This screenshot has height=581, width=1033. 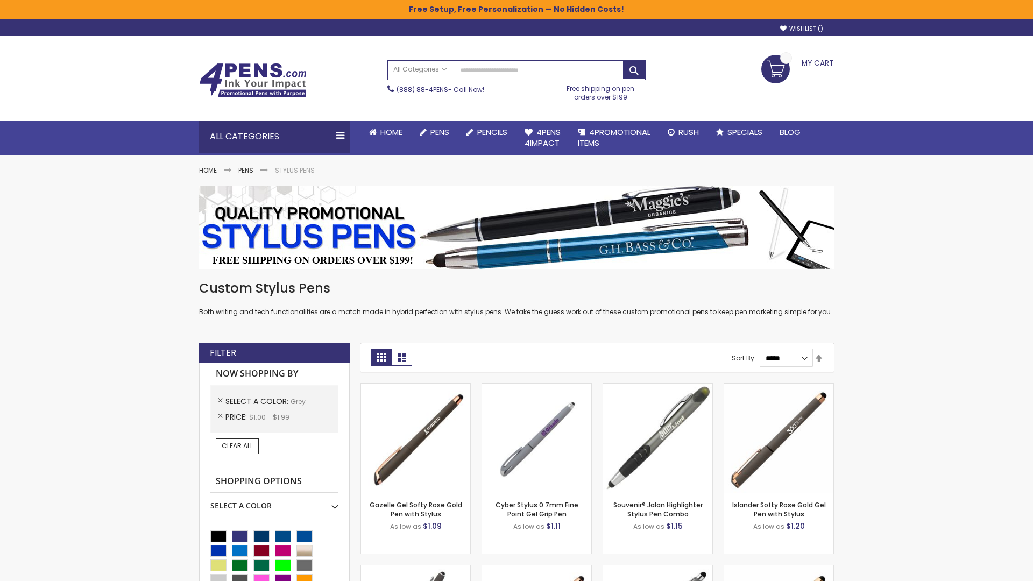 What do you see at coordinates (275, 374) in the screenshot?
I see `strong: Now Shopping by` at bounding box center [275, 374].